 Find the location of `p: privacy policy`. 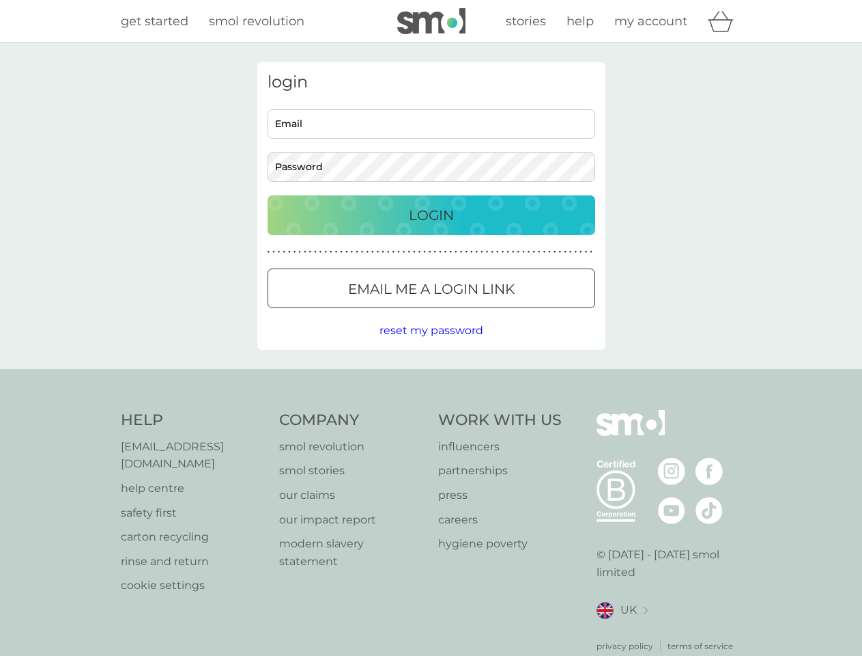

p: privacy policy is located at coordinates (625, 645).